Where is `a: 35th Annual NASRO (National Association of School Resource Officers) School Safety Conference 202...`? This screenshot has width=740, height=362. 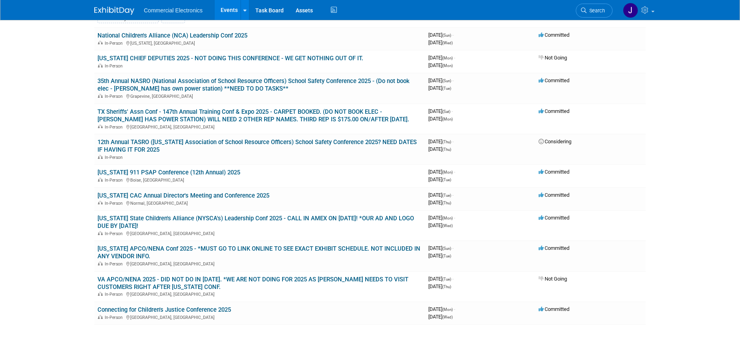
a: 35th Annual NASRO (National Association of School Resource Officers) School Safety Conference 202... is located at coordinates (253, 85).